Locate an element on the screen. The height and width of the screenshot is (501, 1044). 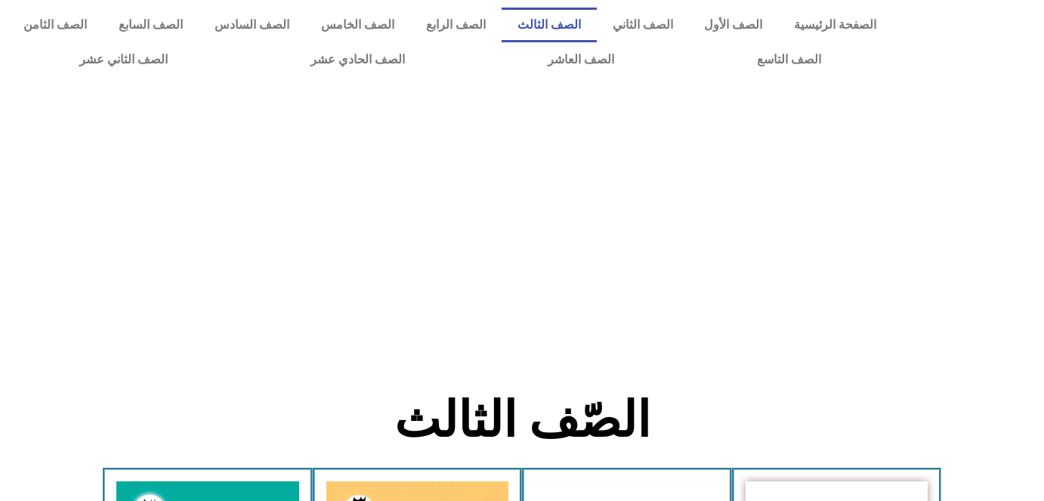
a: الصف الثامن is located at coordinates (55, 25).